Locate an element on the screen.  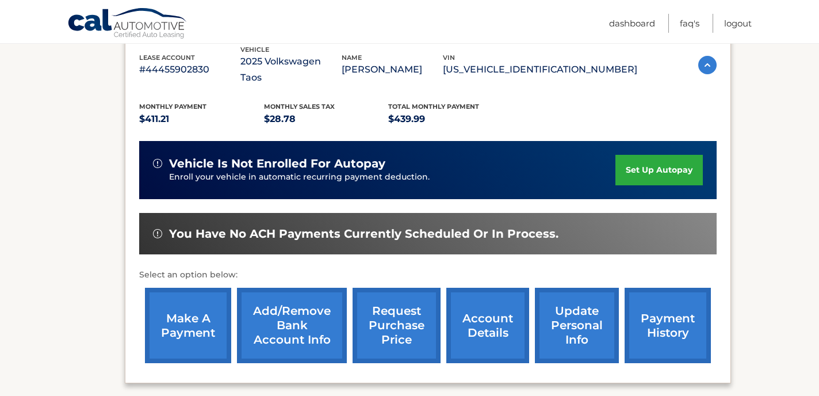
span: lease account is located at coordinates (167, 58).